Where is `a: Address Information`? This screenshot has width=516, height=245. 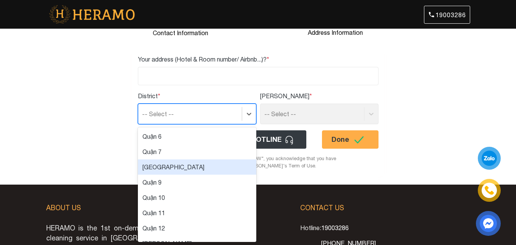
a: Address Information is located at coordinates (335, 32).